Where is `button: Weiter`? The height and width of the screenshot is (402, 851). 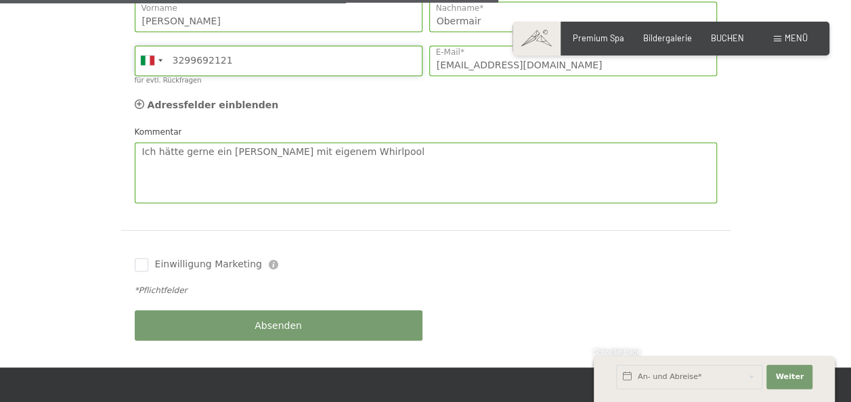
button: Weiter is located at coordinates (789, 377).